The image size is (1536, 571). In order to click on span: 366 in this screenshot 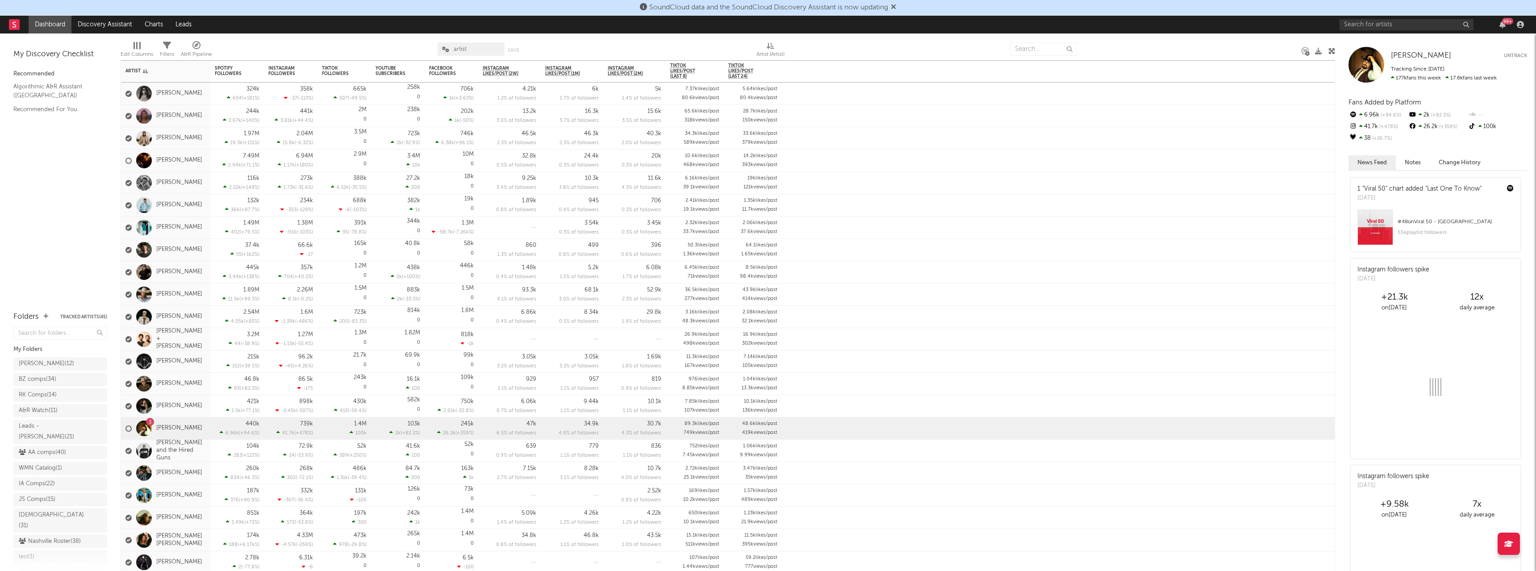, I will do `click(235, 210)`.